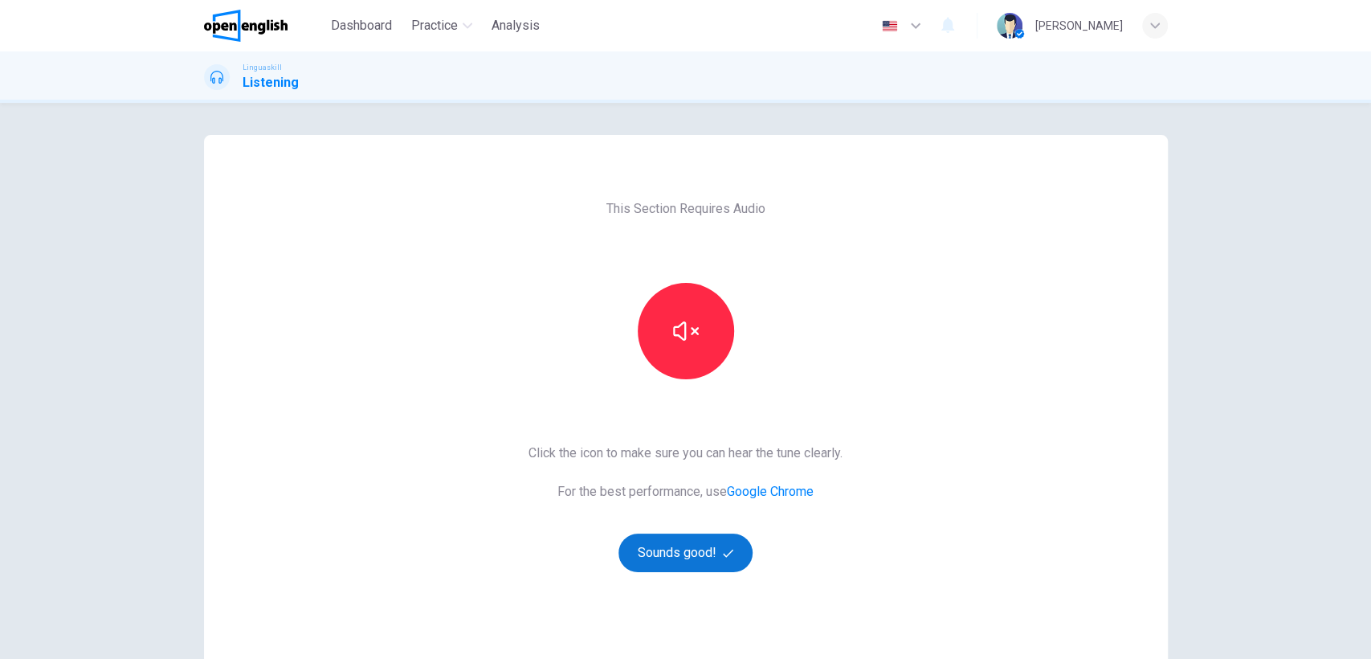  Describe the element at coordinates (271, 83) in the screenshot. I see `h1: Listening` at that location.